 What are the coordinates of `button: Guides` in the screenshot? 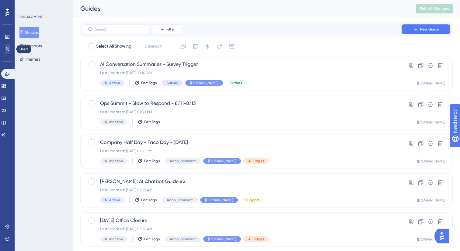 It's located at (29, 32).